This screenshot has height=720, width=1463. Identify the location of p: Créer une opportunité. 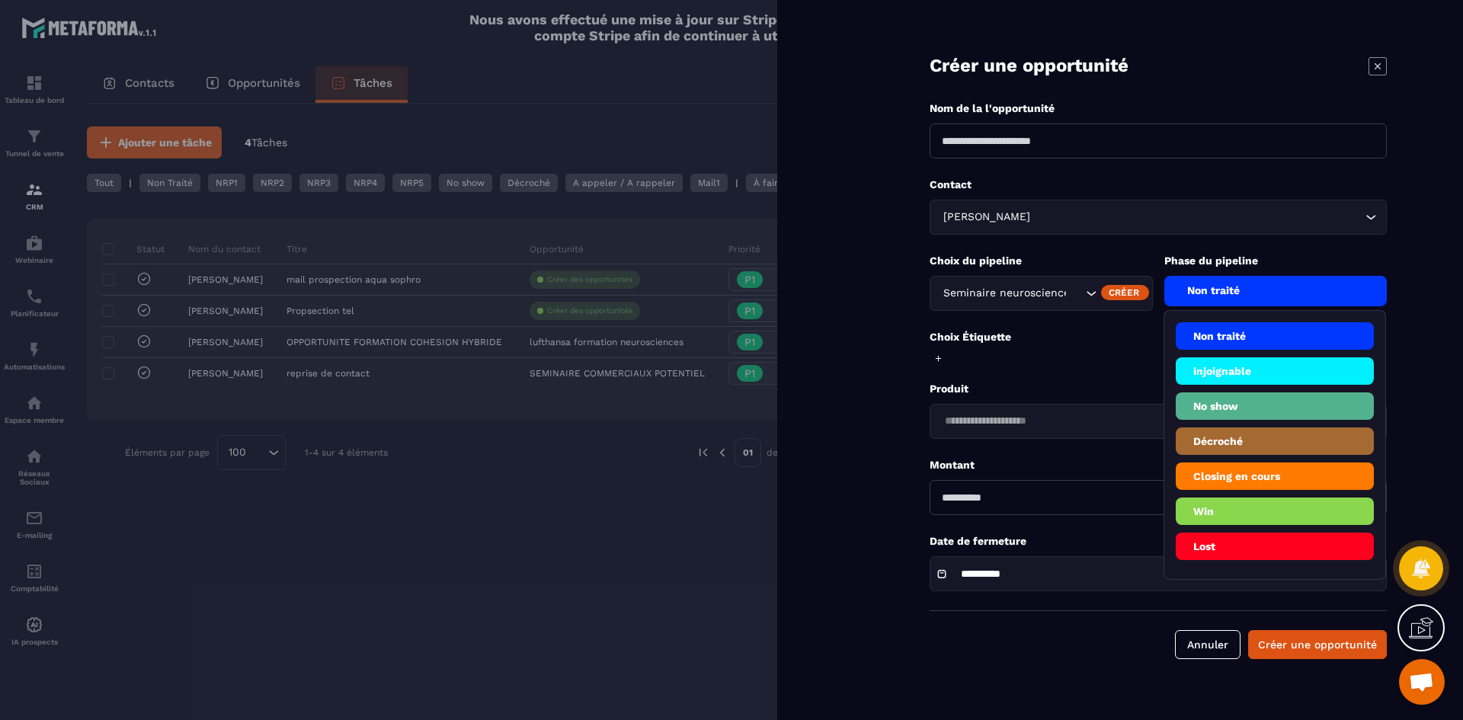
(1029, 66).